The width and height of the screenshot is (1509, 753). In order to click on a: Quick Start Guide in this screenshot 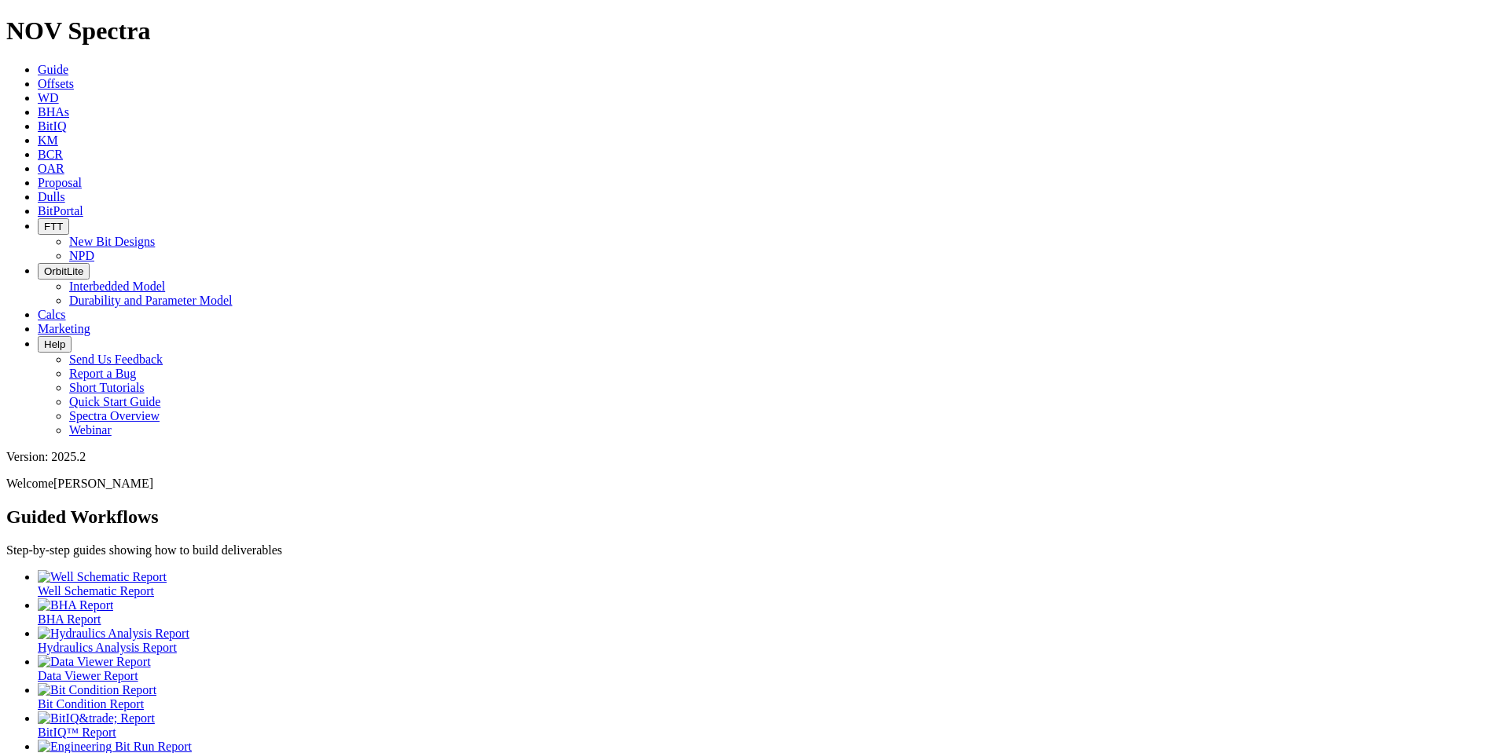, I will do `click(115, 401)`.